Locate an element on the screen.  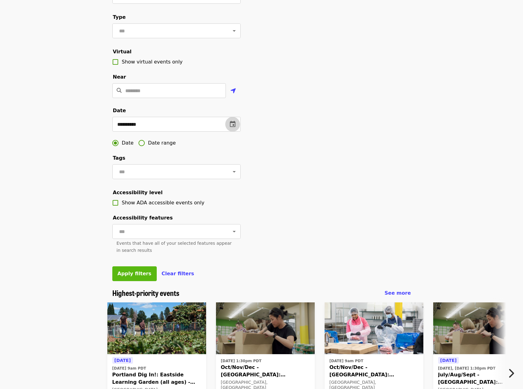
span: Apply filters is located at coordinates (134, 274).